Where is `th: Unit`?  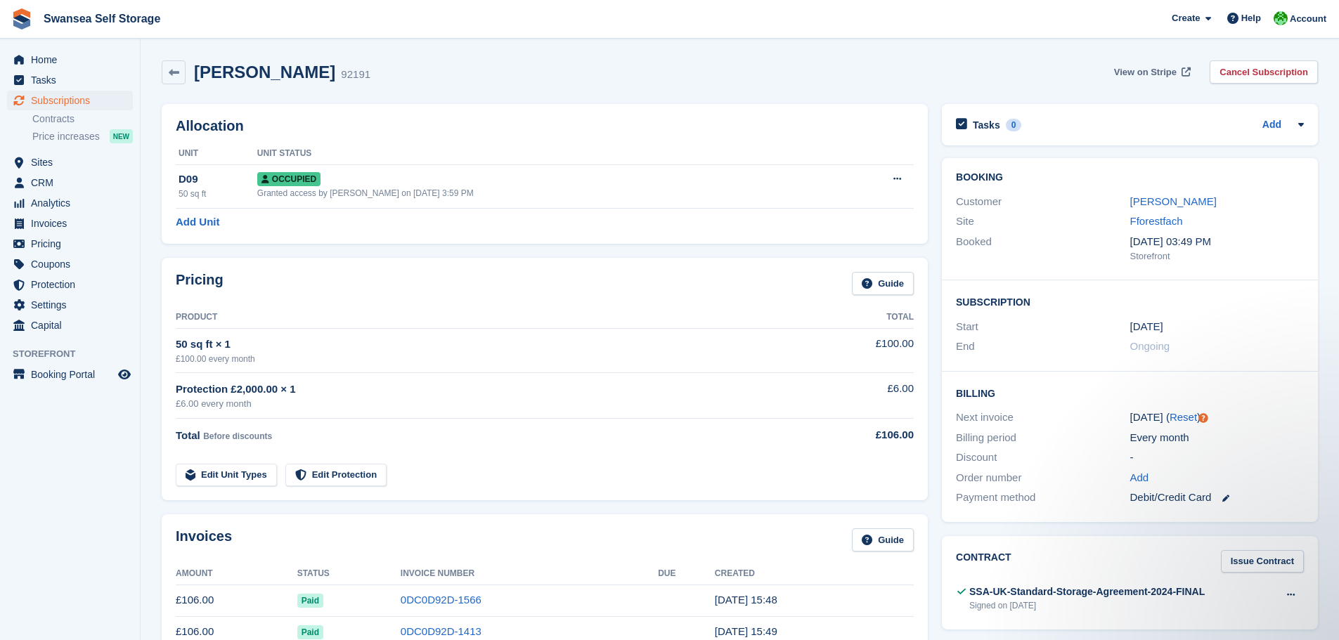 th: Unit is located at coordinates (217, 154).